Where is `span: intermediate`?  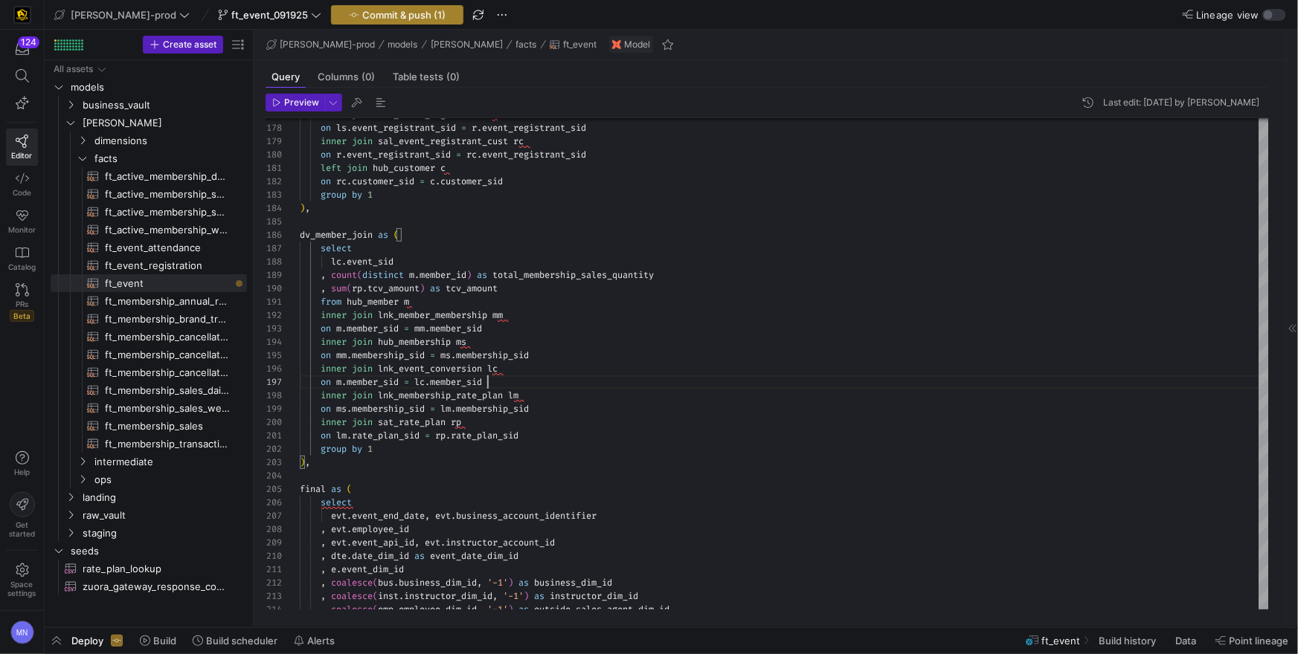 span: intermediate is located at coordinates (170, 462).